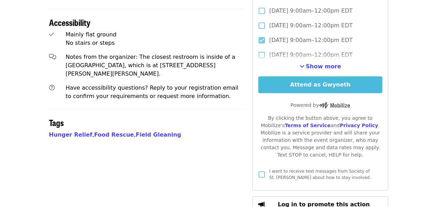  What do you see at coordinates (155, 35) in the screenshot?
I see `div: Mainly flat ground` at bounding box center [155, 35].